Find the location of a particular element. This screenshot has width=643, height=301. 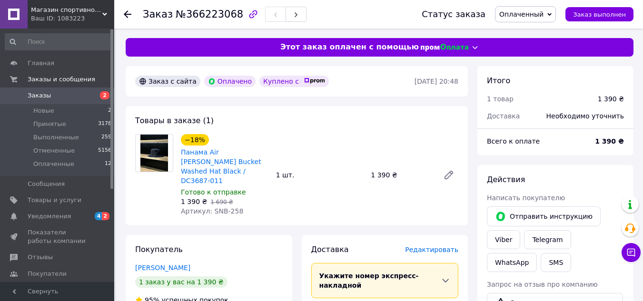

span: Товары в заказе (1) is located at coordinates (174, 120).